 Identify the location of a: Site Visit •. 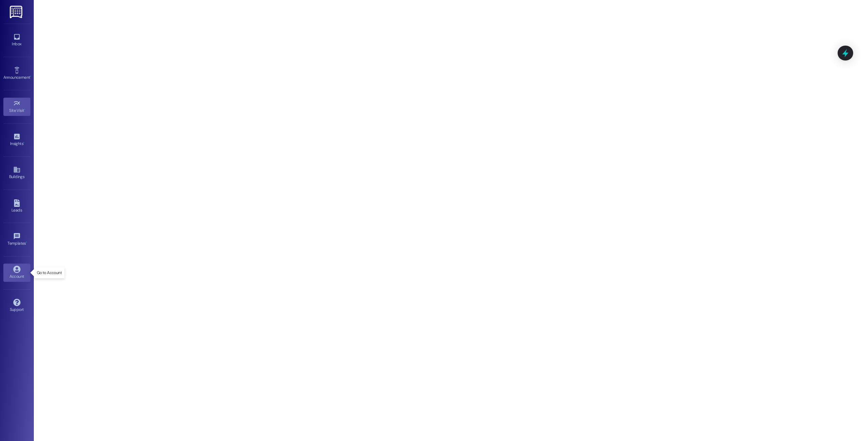
(17, 107).